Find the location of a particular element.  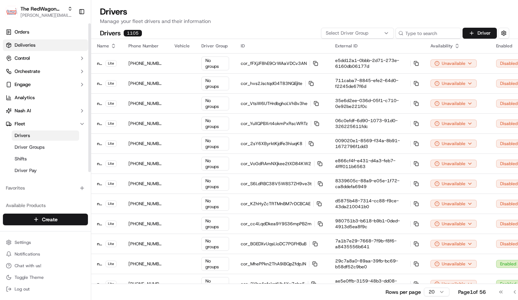

span: Deliveries is located at coordinates (25, 45).